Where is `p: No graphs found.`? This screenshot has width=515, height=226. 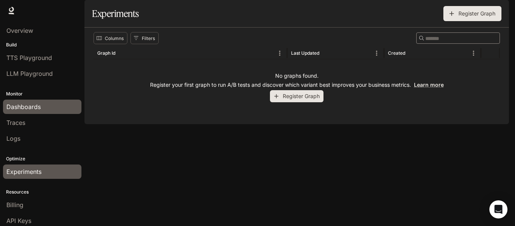
p: No graphs found. is located at coordinates (297, 76).